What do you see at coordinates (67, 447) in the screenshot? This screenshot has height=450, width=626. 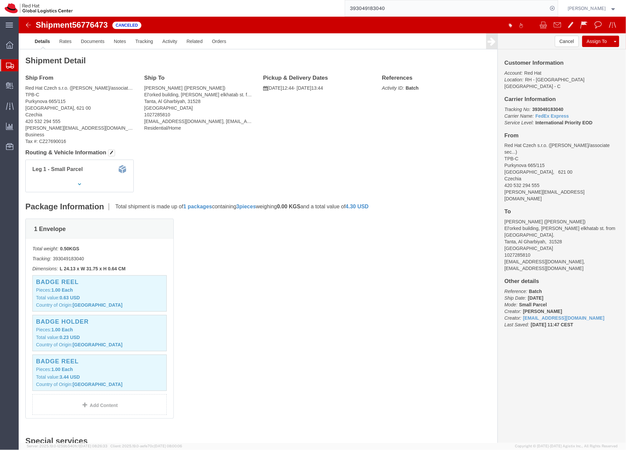 I see `span: Server: 2025.19.0-1259b540fc1` at bounding box center [67, 447].